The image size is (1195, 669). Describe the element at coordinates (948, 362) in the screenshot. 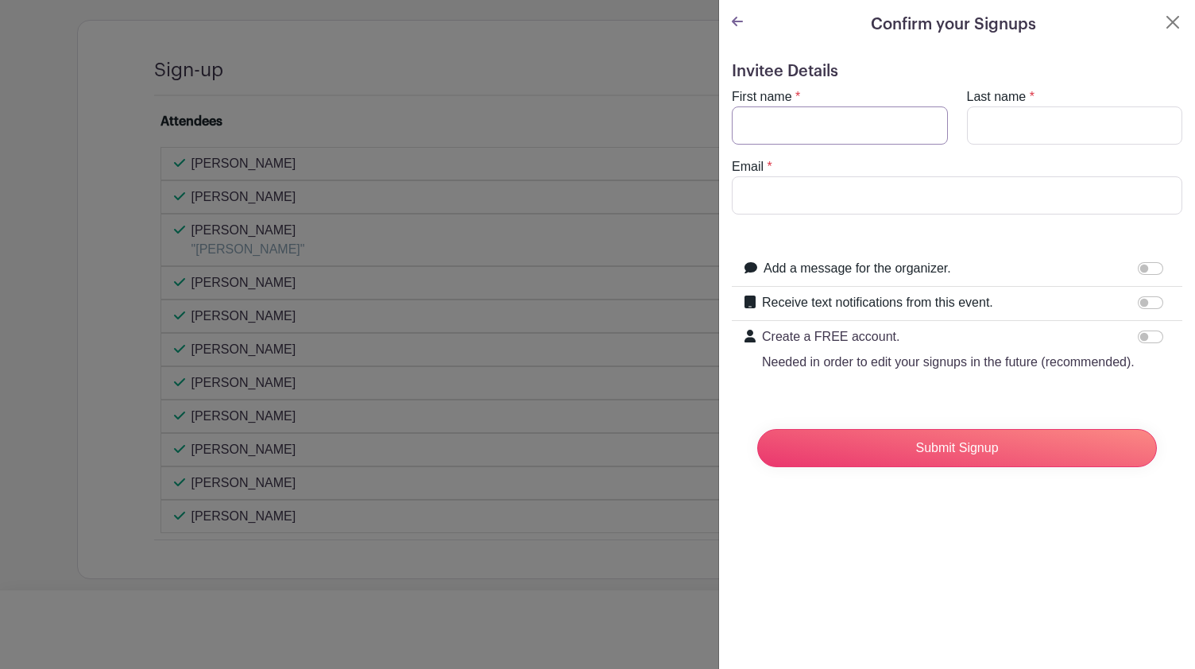

I see `p: Needed in order to edit your signups in the future (recommended).` at that location.